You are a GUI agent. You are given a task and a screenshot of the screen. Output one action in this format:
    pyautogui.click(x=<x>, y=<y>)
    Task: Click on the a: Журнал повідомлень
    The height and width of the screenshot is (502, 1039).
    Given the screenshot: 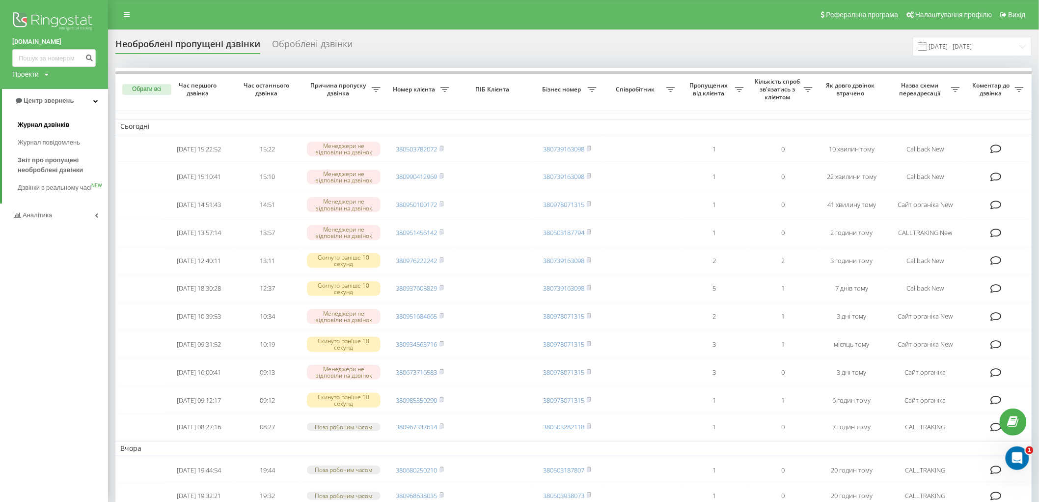 What is the action you would take?
    pyautogui.click(x=63, y=142)
    